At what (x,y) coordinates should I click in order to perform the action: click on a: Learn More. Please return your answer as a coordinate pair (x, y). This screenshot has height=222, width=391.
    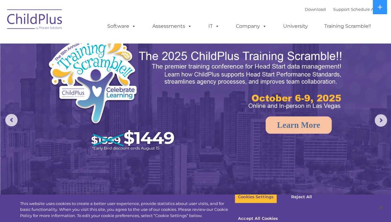
    Looking at the image, I should click on (299, 125).